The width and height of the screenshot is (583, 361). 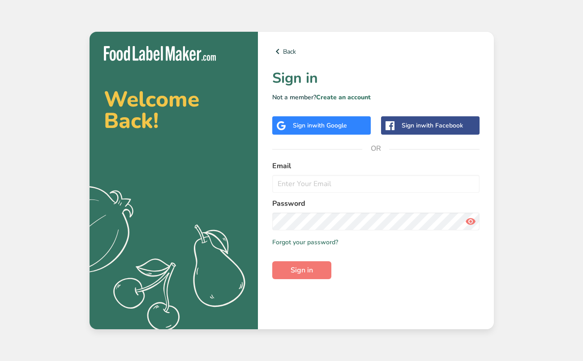 What do you see at coordinates (376, 184) in the screenshot?
I see `input: Enter Your Email` at bounding box center [376, 184].